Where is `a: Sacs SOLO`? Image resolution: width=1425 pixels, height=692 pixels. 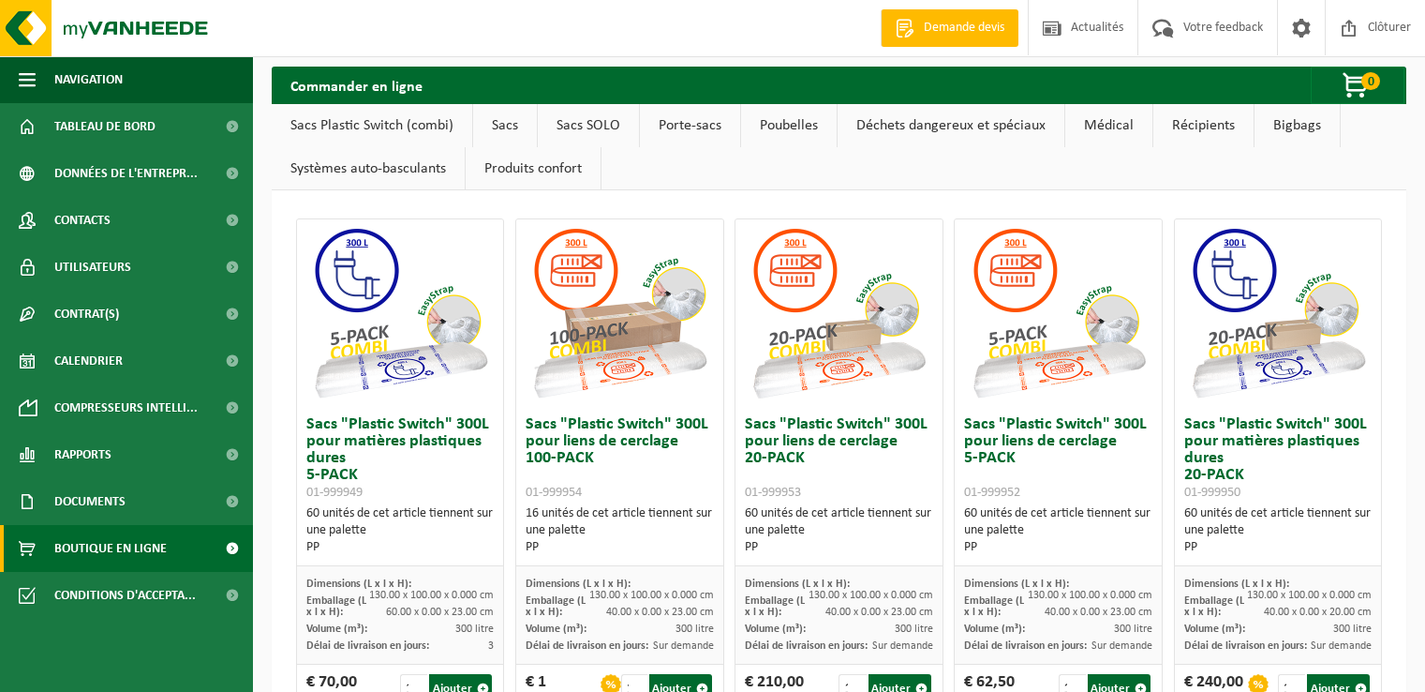 a: Sacs SOLO is located at coordinates (588, 126).